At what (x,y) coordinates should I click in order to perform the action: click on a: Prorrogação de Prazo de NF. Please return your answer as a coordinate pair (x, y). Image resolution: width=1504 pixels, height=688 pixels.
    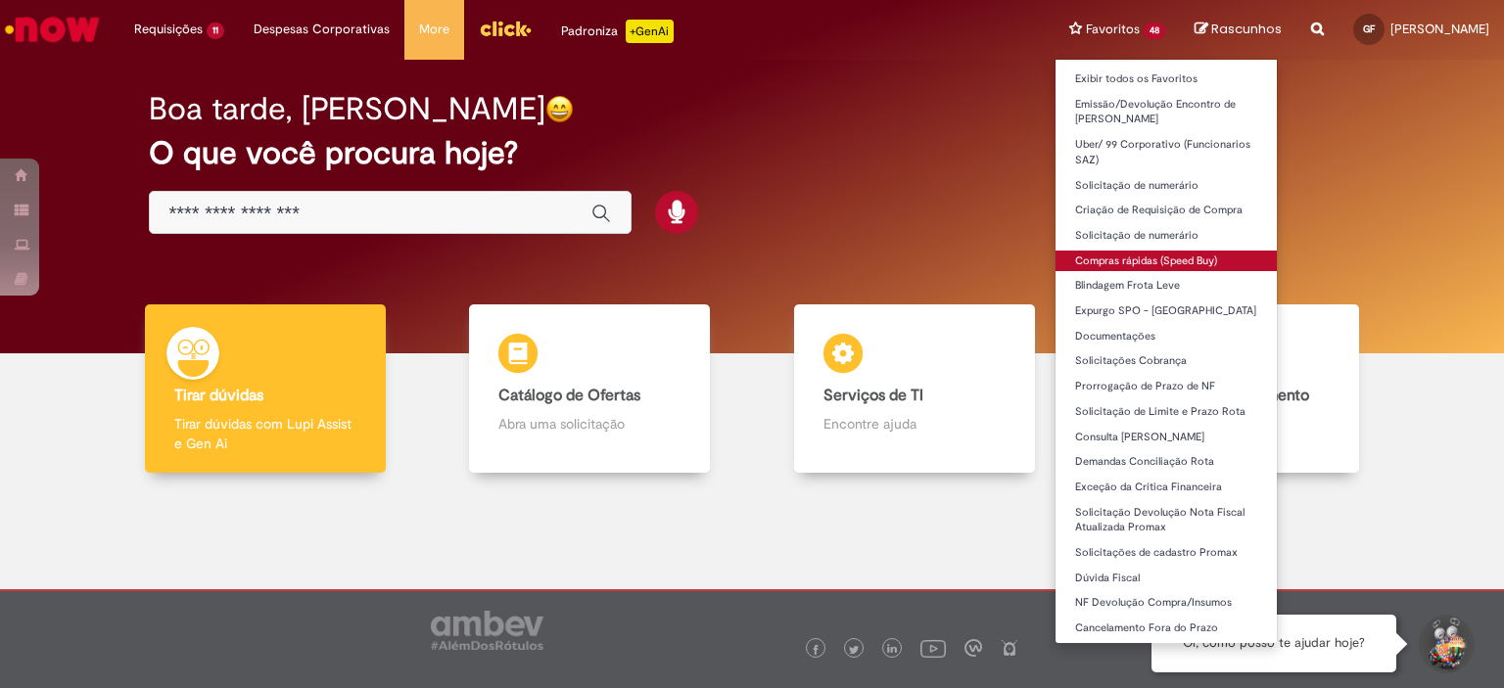
    Looking at the image, I should click on (1166, 387).